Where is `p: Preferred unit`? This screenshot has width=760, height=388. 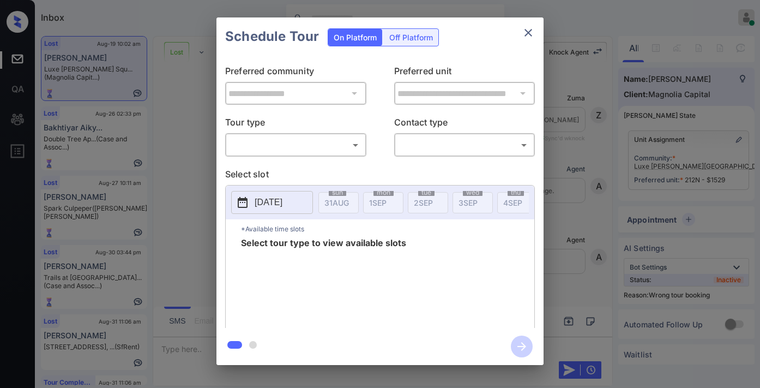
p: Preferred unit is located at coordinates (465, 73).